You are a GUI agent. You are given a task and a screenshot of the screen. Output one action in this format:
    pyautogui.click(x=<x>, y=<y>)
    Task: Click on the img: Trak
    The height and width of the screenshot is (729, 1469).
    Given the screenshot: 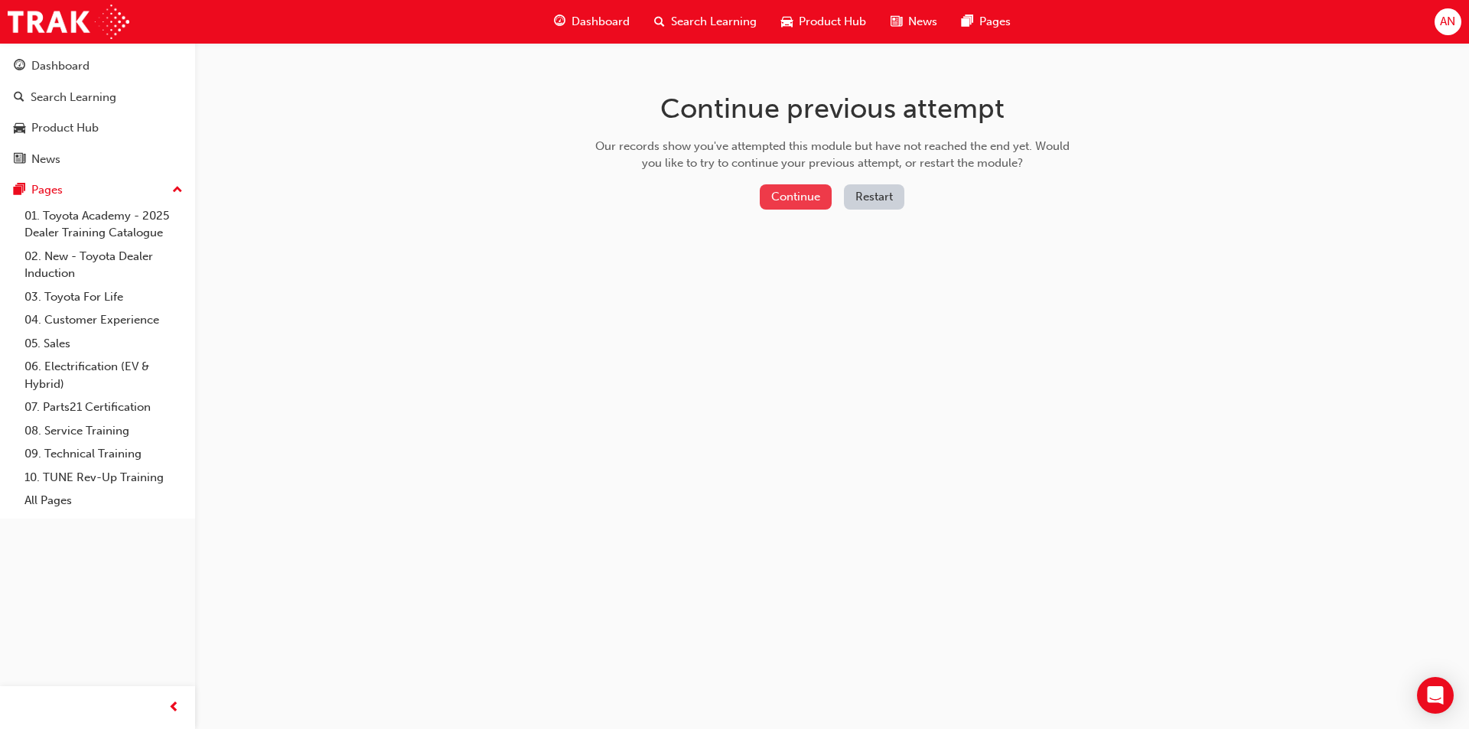 What is the action you would take?
    pyautogui.click(x=68, y=21)
    